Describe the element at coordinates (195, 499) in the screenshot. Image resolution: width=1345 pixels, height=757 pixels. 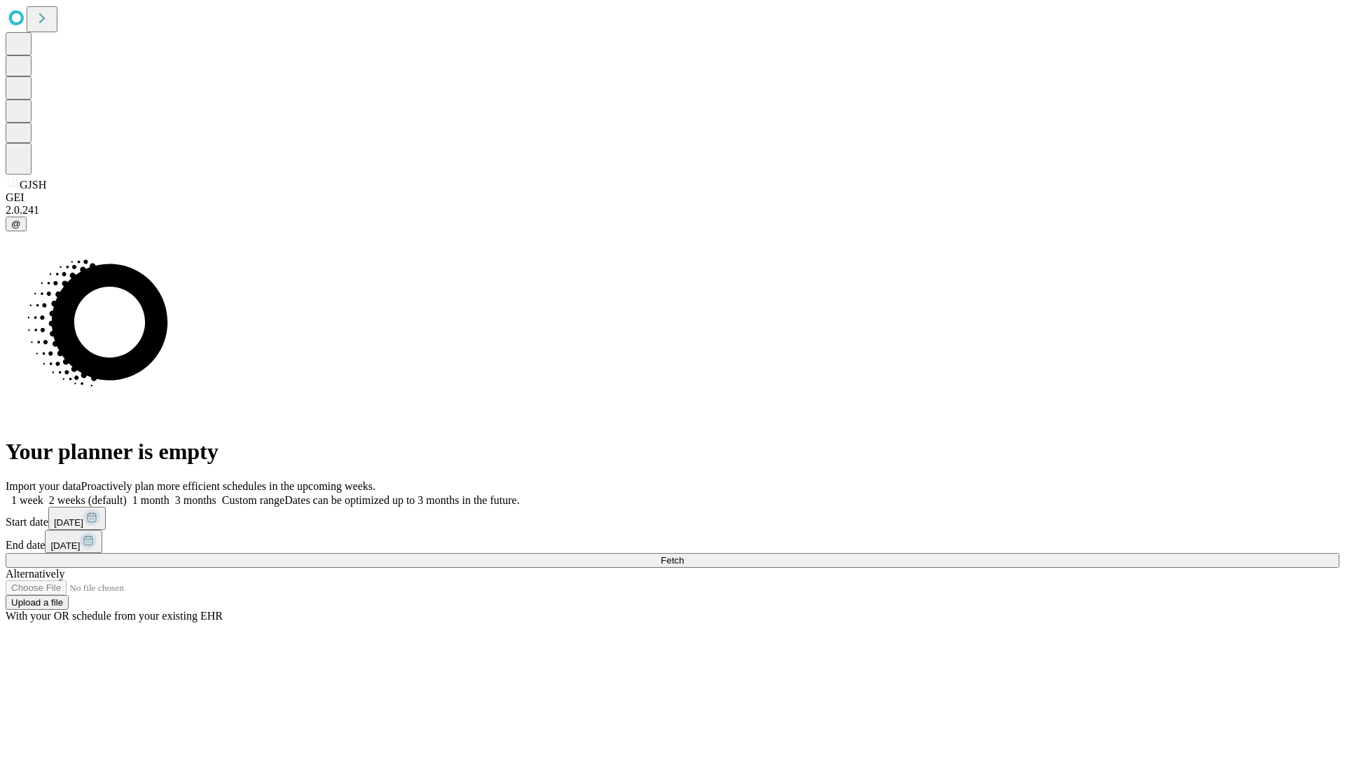
I see `span: 3 months` at that location.